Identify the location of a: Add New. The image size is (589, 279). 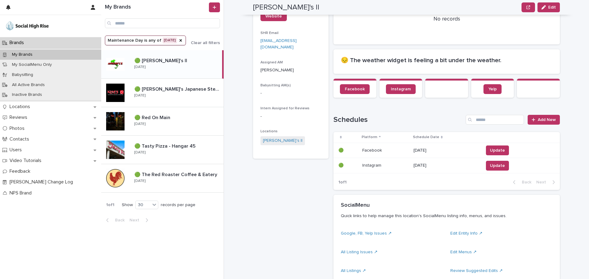
(543, 120).